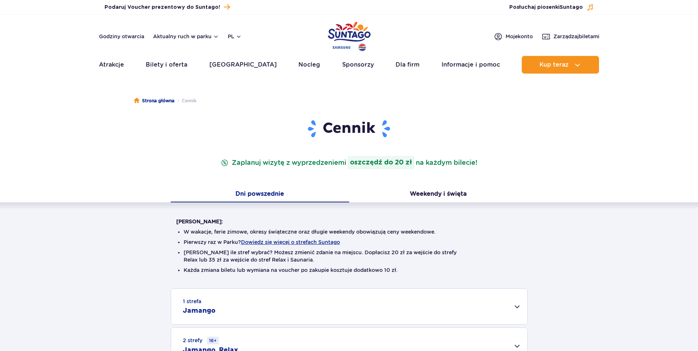 The image size is (698, 351). What do you see at coordinates (560, 65) in the screenshot?
I see `button: Kup teraz` at bounding box center [560, 65].